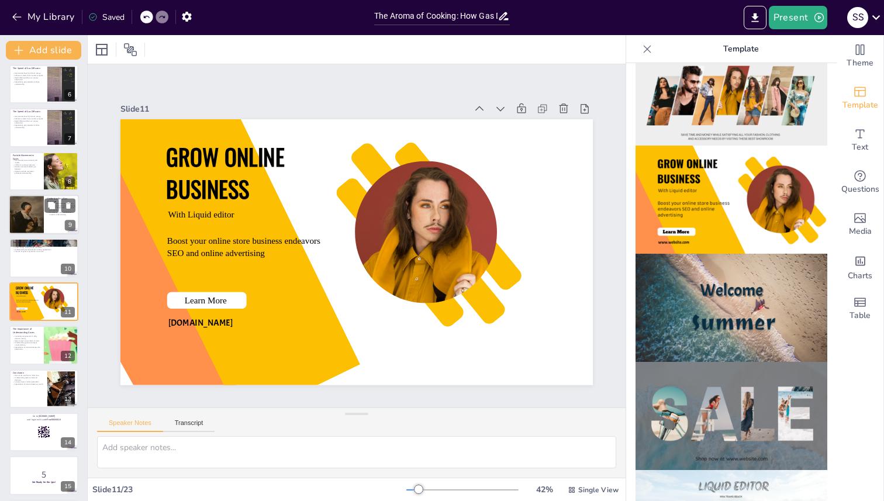 The height and width of the screenshot is (501, 884). I want to click on span: Questions, so click(860, 189).